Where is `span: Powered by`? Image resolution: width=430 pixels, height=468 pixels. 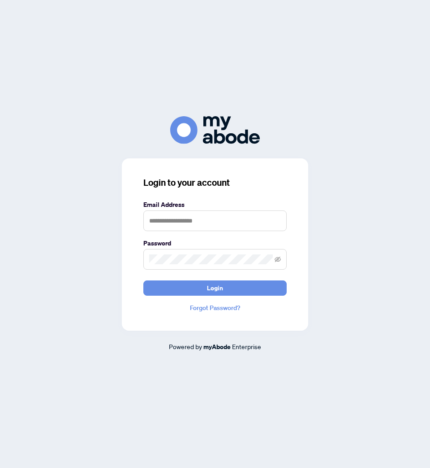
span: Powered by is located at coordinates (186, 346).